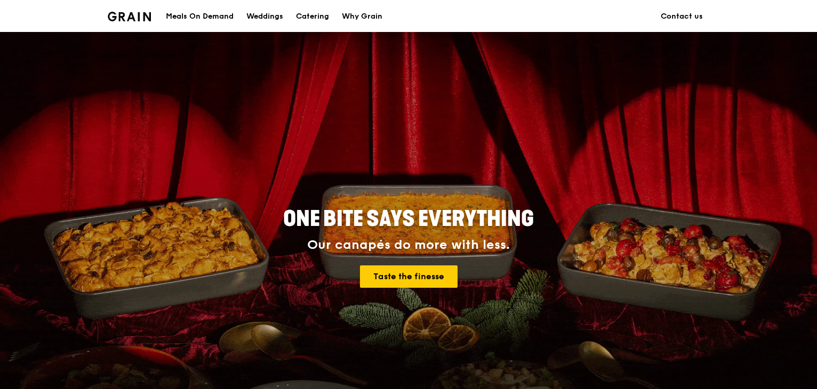  I want to click on a: Why Grain, so click(362, 17).